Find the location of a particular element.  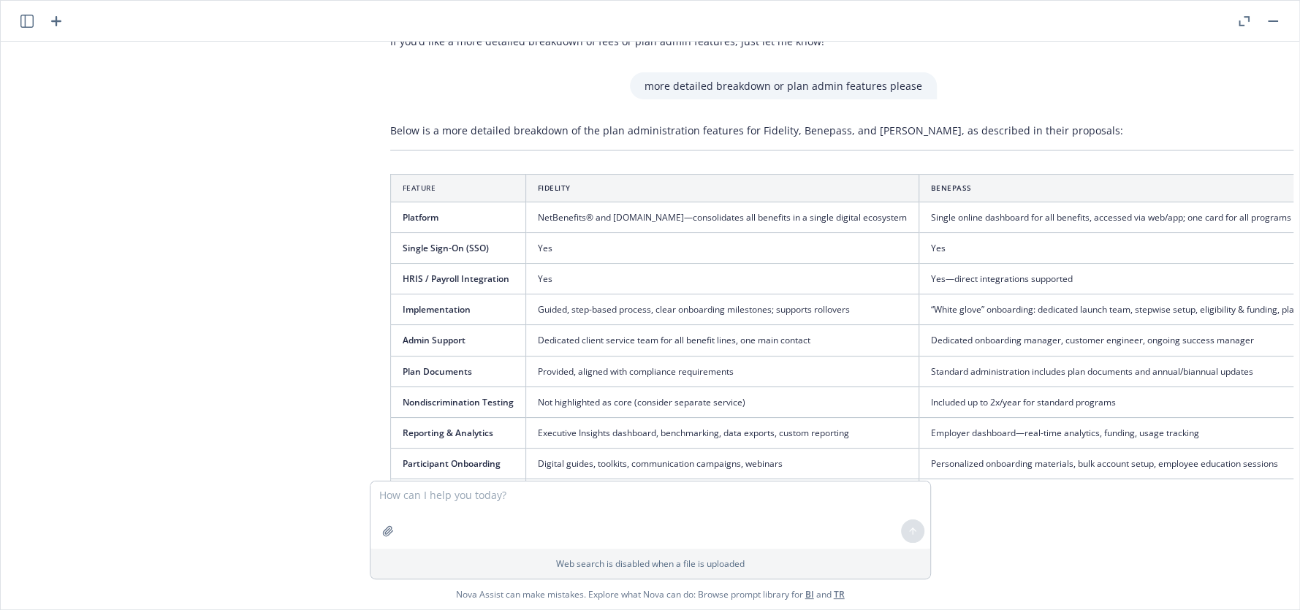

td: Provided, aligned with compliance requirements is located at coordinates (722, 371).